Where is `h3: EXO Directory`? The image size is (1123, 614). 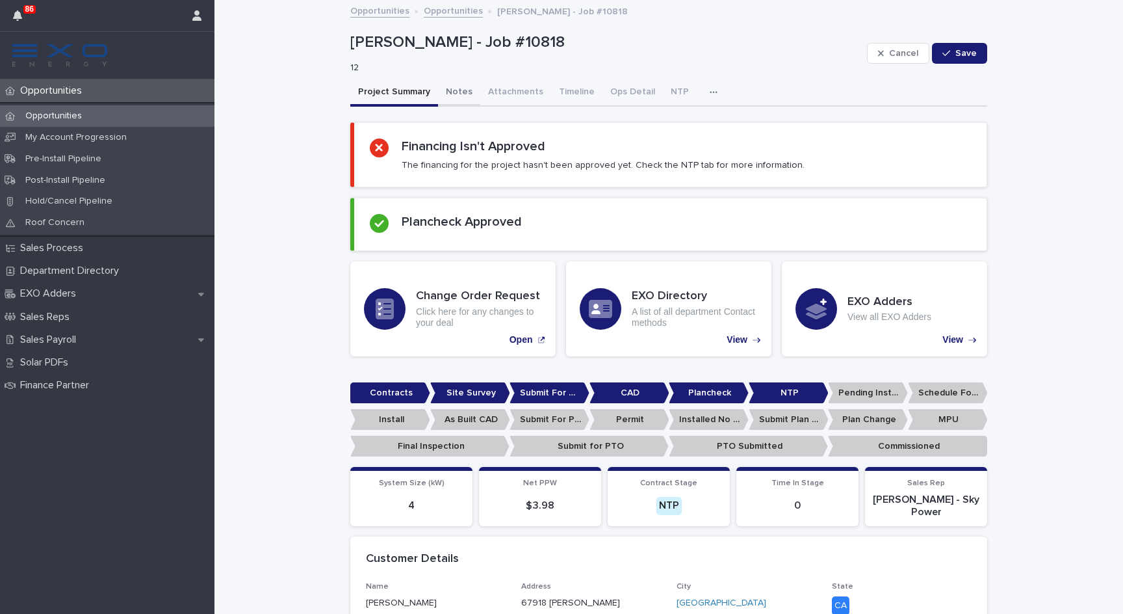
h3: EXO Directory is located at coordinates (695, 296).